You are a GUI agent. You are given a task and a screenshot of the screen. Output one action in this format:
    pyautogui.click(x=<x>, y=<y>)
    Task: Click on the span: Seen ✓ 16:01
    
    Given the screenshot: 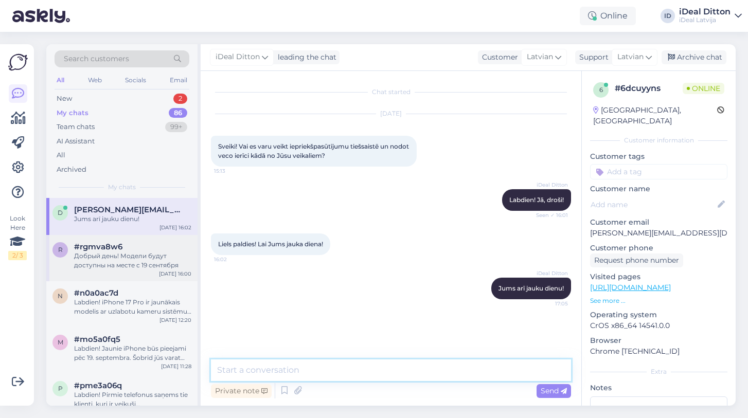 What is the action you would take?
    pyautogui.click(x=548, y=215)
    